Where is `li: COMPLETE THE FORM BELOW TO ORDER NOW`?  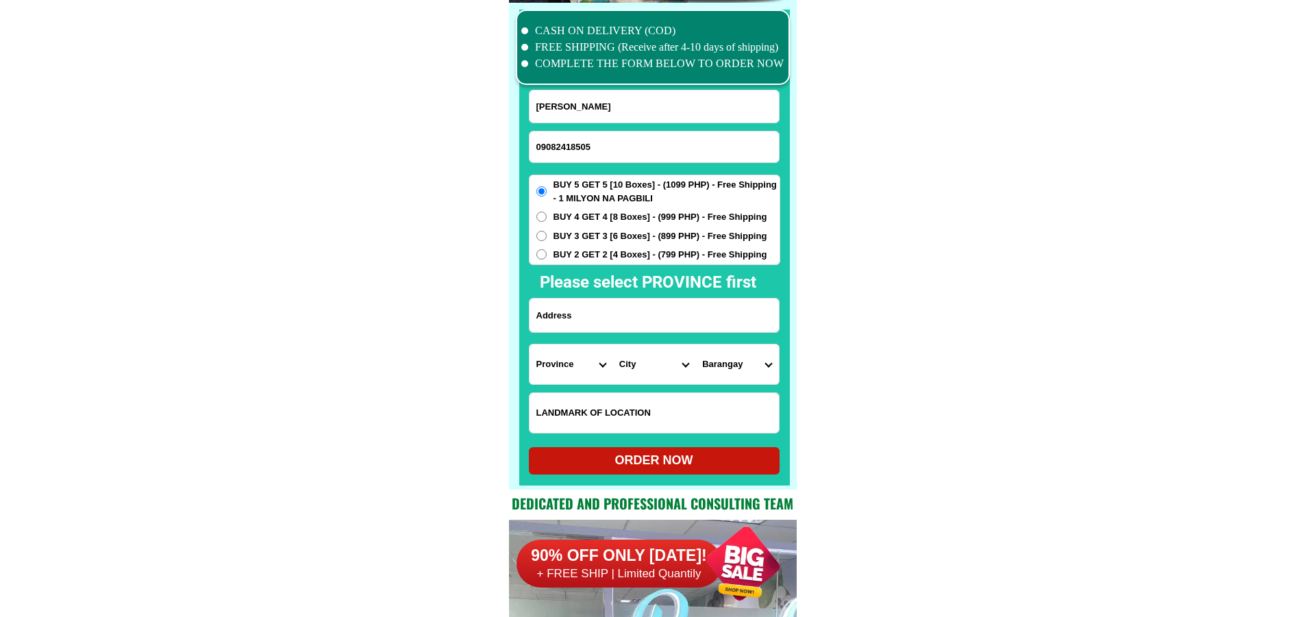
li: COMPLETE THE FORM BELOW TO ORDER NOW is located at coordinates (653, 64).